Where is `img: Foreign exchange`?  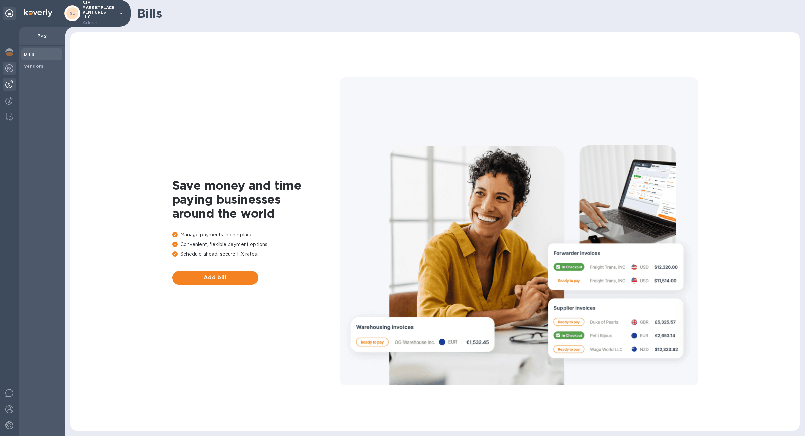
img: Foreign exchange is located at coordinates (9, 68).